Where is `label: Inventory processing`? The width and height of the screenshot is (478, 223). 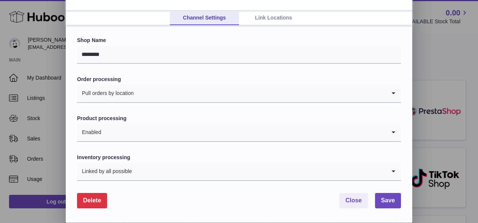 label: Inventory processing is located at coordinates (239, 158).